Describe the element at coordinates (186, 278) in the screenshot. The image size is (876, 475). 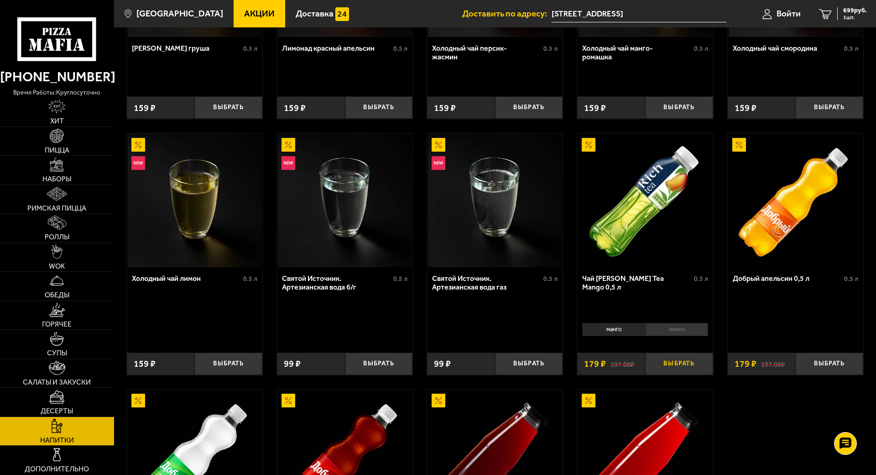
I see `div: Холодный чай лимон` at that location.